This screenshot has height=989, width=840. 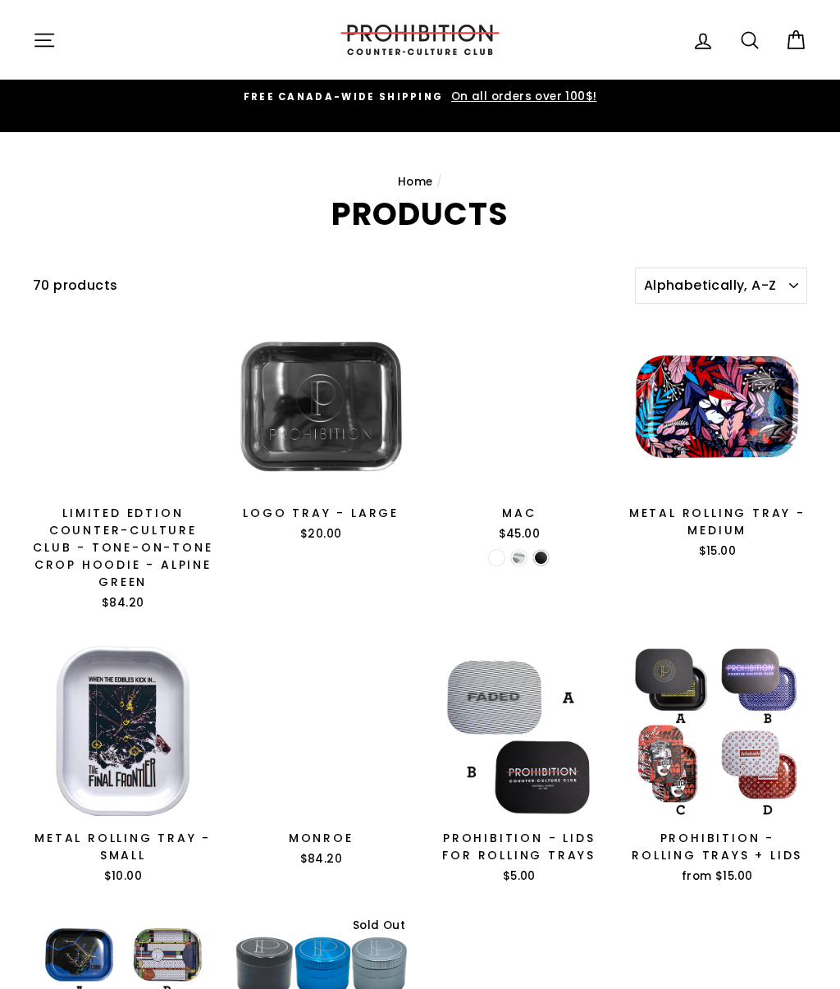 What do you see at coordinates (420, 39) in the screenshot?
I see `img: PROHIBITION COUNTER-CULTURE CLUB` at bounding box center [420, 39].